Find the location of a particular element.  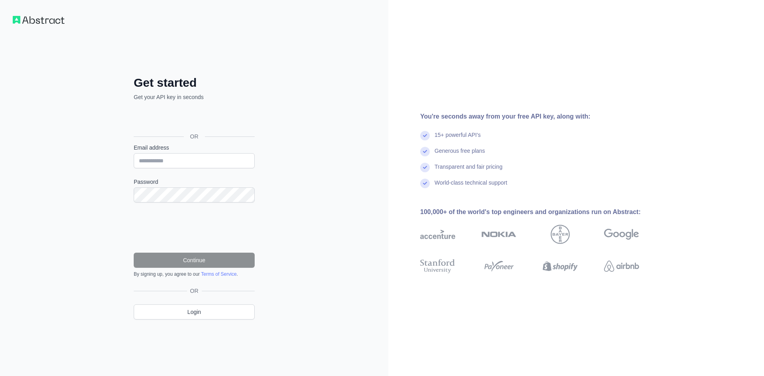

img: shopify is located at coordinates (560, 266).